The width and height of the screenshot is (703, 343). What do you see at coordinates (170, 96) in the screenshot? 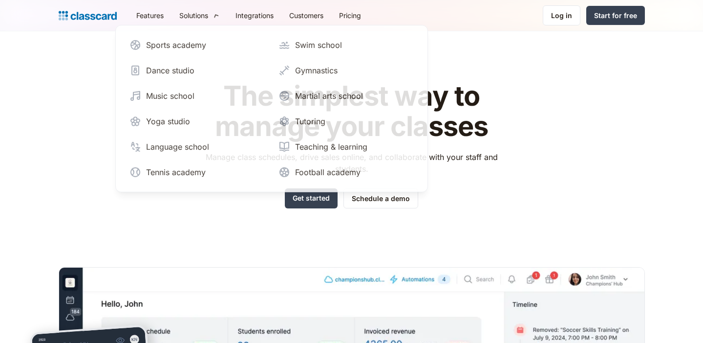
I see `div: Music school` at bounding box center [170, 96].